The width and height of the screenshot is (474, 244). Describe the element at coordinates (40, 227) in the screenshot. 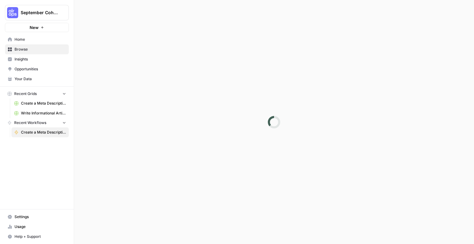

I see `span: Usage` at that location.